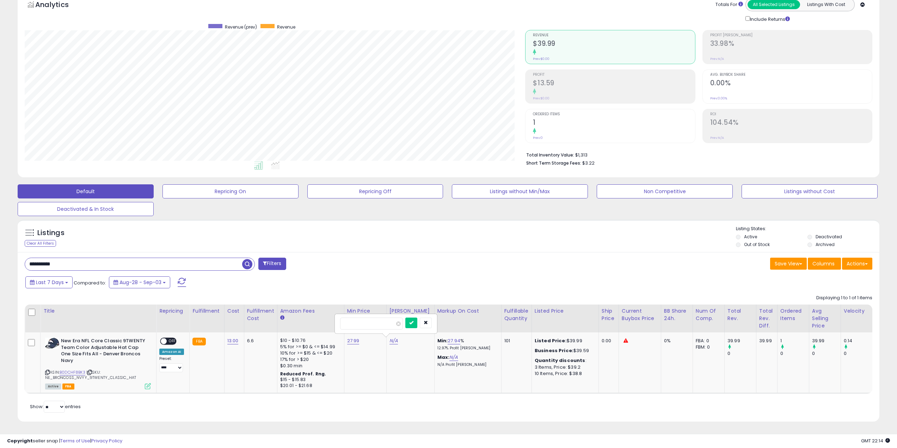 This screenshot has width=897, height=448. What do you see at coordinates (609, 315) in the screenshot?
I see `div: Ship Price` at bounding box center [609, 315].